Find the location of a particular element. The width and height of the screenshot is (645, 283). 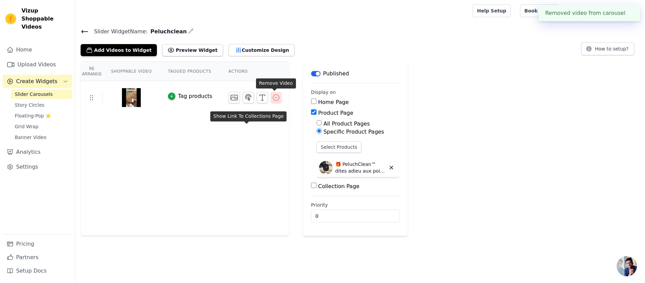

span: Slider Carousels is located at coordinates (34, 94).